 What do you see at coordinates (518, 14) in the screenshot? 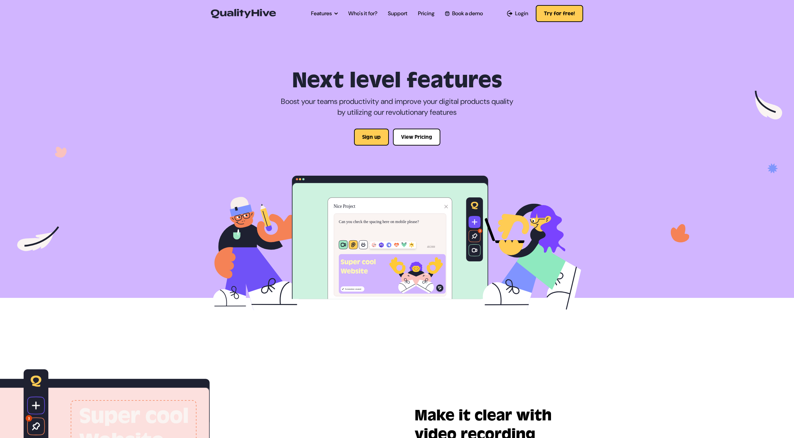
I see `a: Login` at bounding box center [518, 14].